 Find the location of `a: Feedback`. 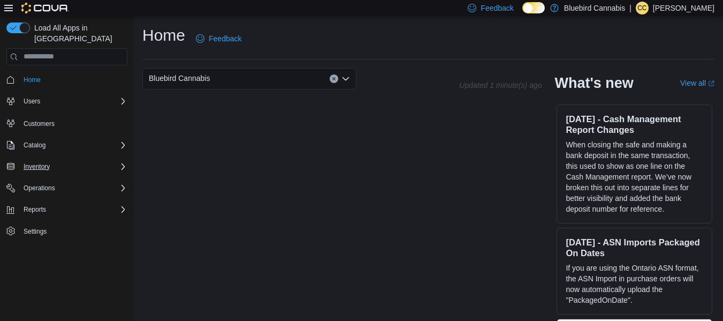

a: Feedback is located at coordinates (218, 39).